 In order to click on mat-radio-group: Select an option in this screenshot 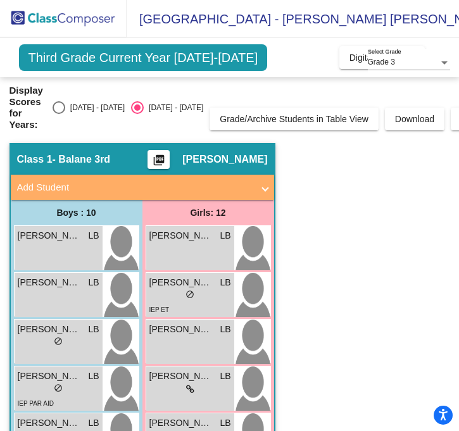, I will do `click(128, 108)`.